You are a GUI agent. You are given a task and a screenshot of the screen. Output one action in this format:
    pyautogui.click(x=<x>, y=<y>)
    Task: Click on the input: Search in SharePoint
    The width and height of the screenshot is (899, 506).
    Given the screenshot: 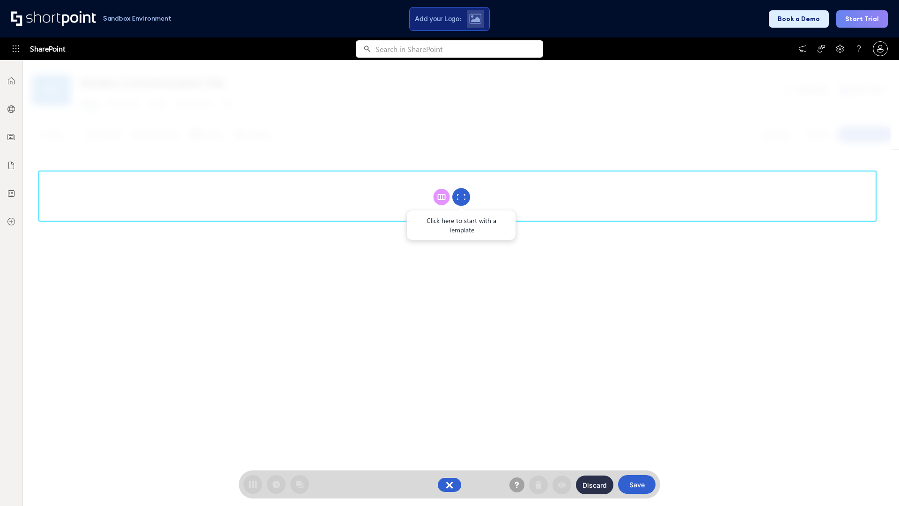 What is the action you would take?
    pyautogui.click(x=459, y=49)
    